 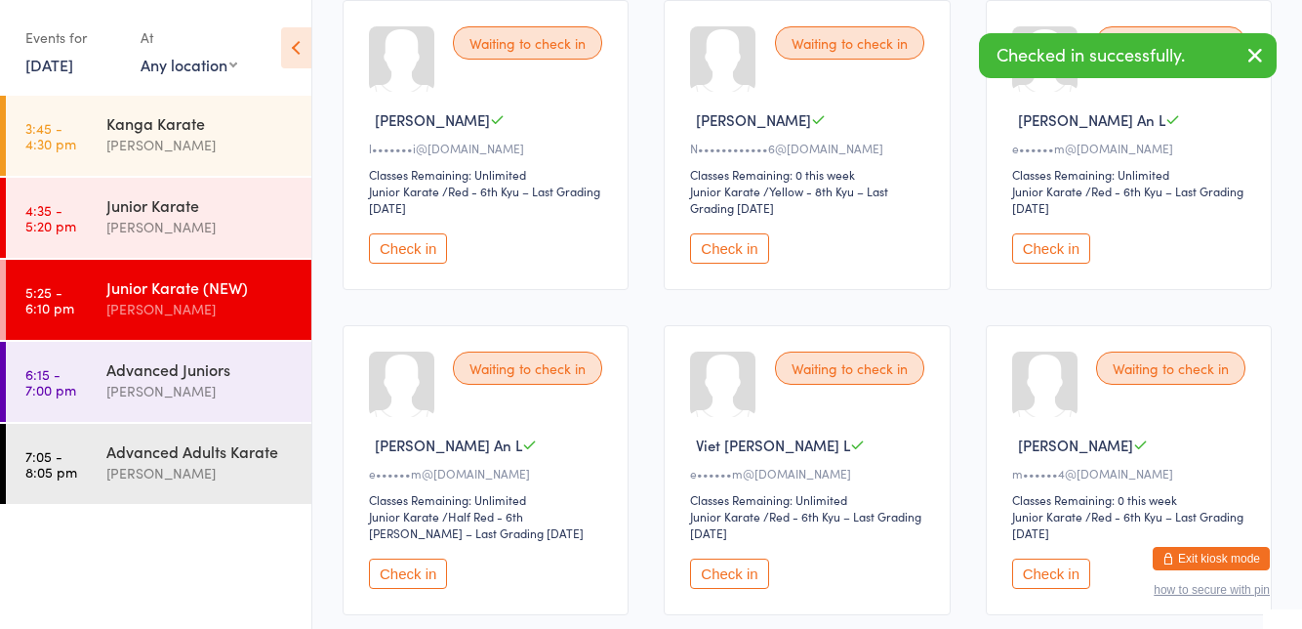 I want to click on div: At, so click(x=188, y=37).